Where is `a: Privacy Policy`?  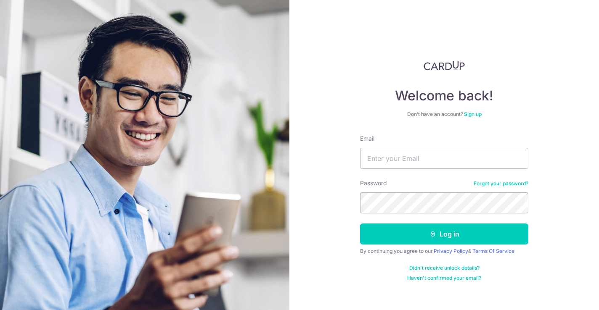
a: Privacy Policy is located at coordinates (451, 251).